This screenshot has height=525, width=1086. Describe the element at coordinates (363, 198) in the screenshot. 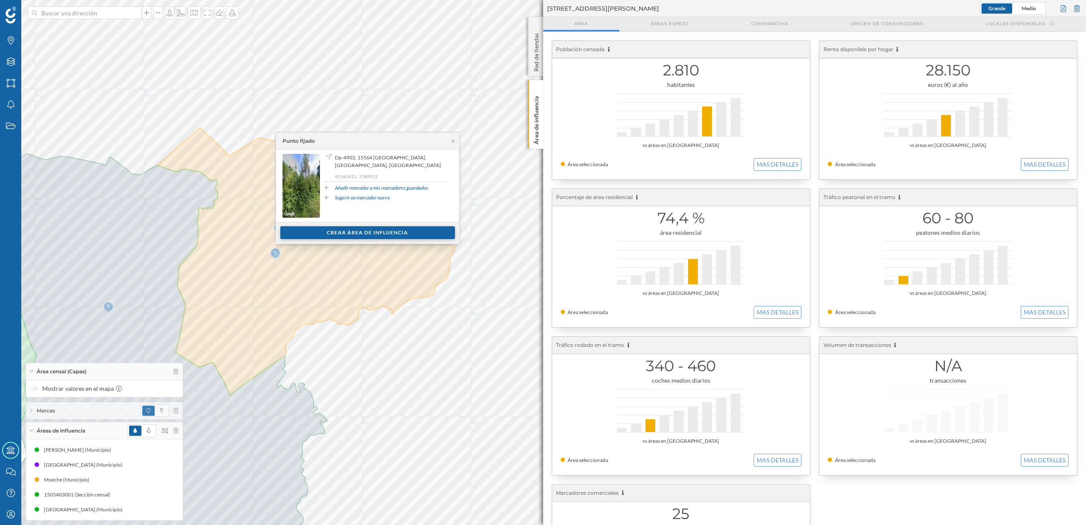

I see `a: Sugerir un marcador nuevo` at that location.